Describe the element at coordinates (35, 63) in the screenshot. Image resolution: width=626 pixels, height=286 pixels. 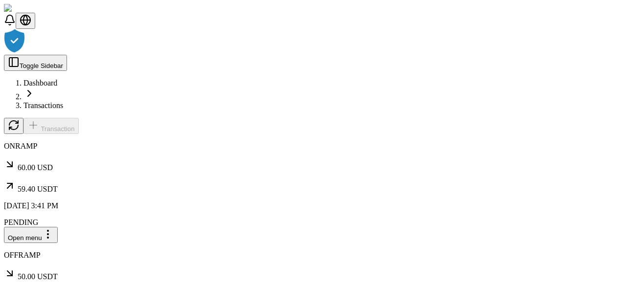
I see `button: Toggle Sidebar` at that location.